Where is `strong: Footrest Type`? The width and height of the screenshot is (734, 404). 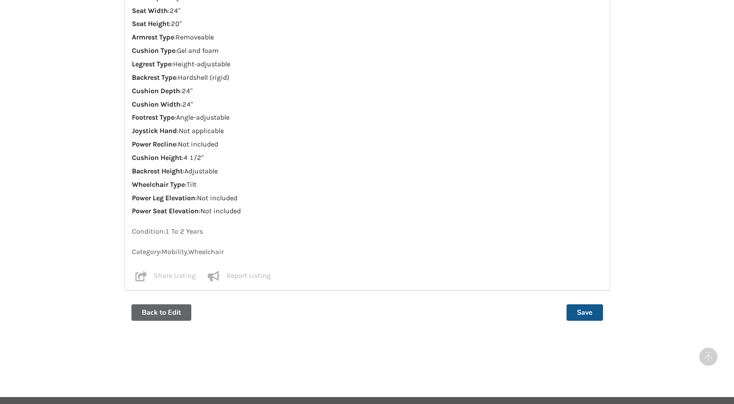
strong: Footrest Type is located at coordinates (153, 117).